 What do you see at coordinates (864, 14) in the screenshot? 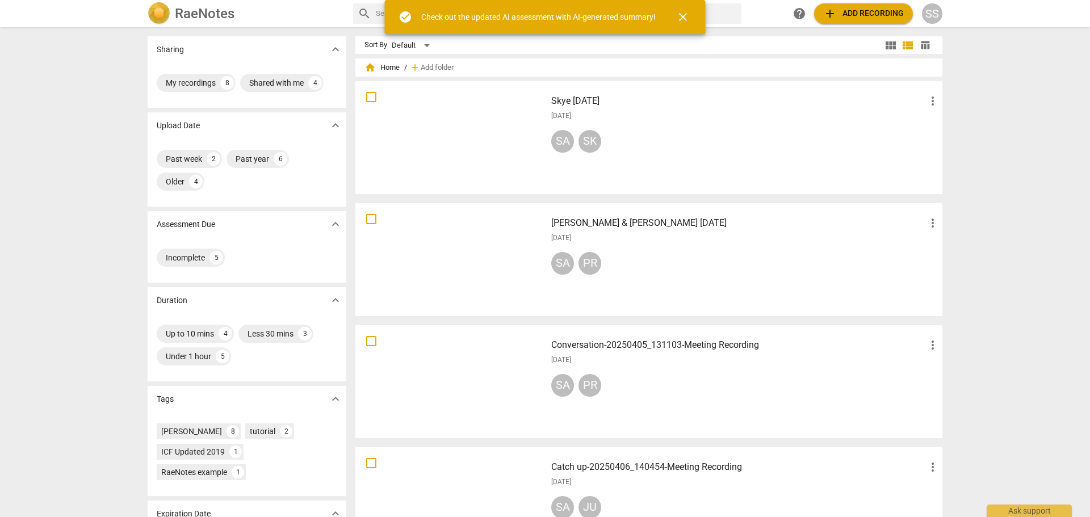
I see `span: Add recording` at bounding box center [864, 14].